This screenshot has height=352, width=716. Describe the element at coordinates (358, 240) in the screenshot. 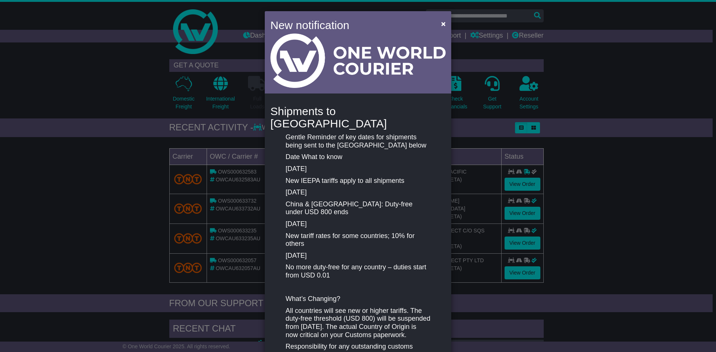

I see `p: New tariff rates for some countries; 10% for others` at that location.